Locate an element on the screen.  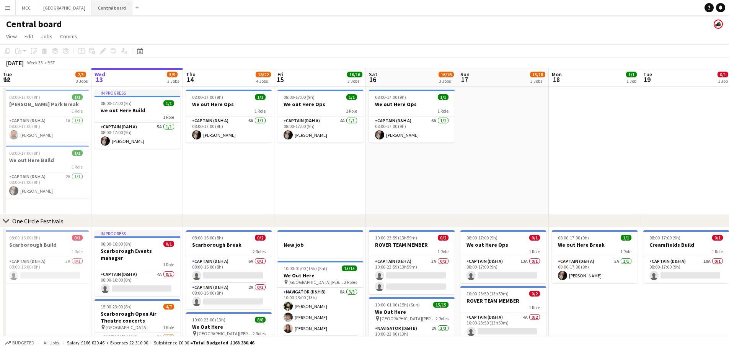
span: 16/18 is located at coordinates (446, 74).